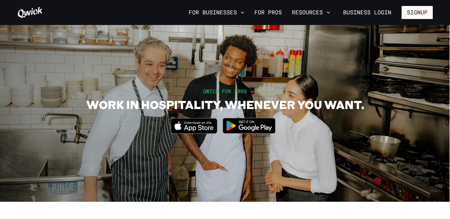 This screenshot has width=450, height=219. Describe the element at coordinates (417, 13) in the screenshot. I see `button: Signup` at that location.